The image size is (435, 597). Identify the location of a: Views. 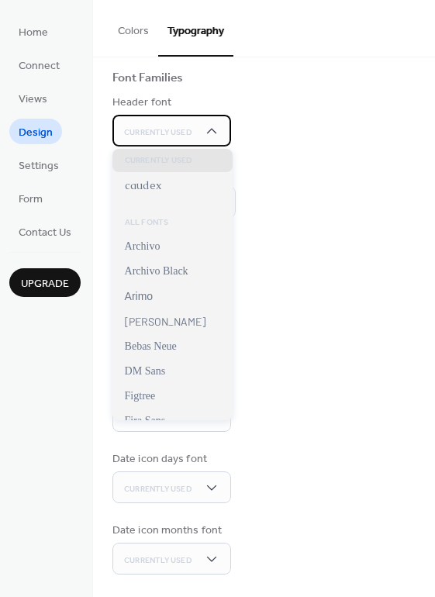
(33, 98).